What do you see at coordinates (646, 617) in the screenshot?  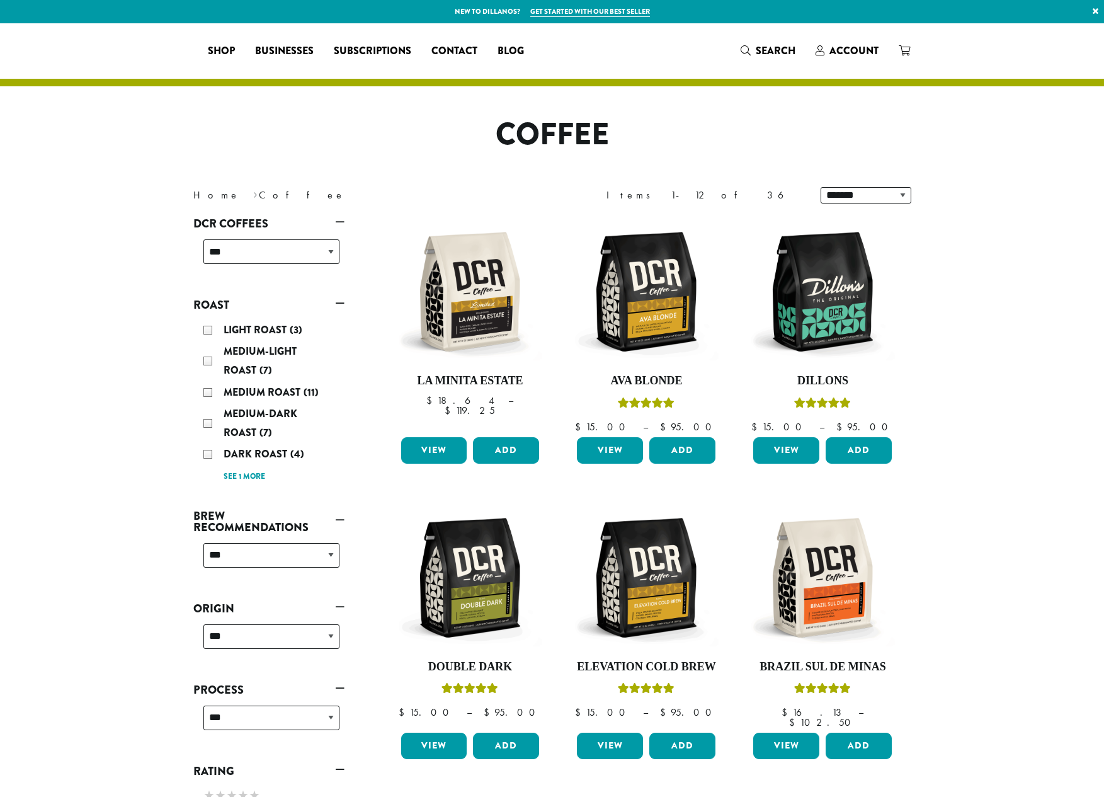 I see `a: Elevation Cold BrewRated 5.00 out of 5` at bounding box center [646, 617].